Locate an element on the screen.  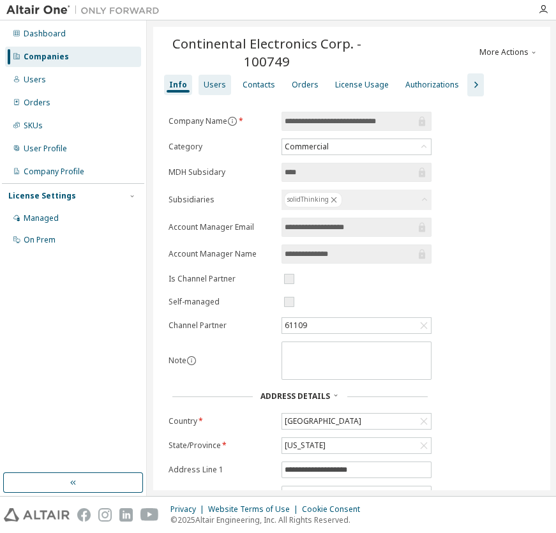
label: Is Channel Partner is located at coordinates (221, 279).